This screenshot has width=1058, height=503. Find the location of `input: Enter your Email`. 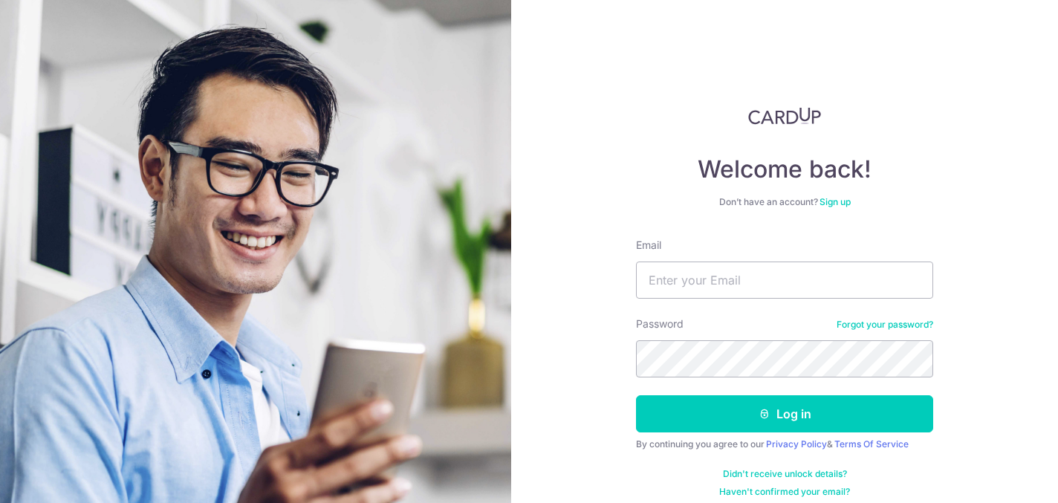

input: Enter your Email is located at coordinates (785, 280).